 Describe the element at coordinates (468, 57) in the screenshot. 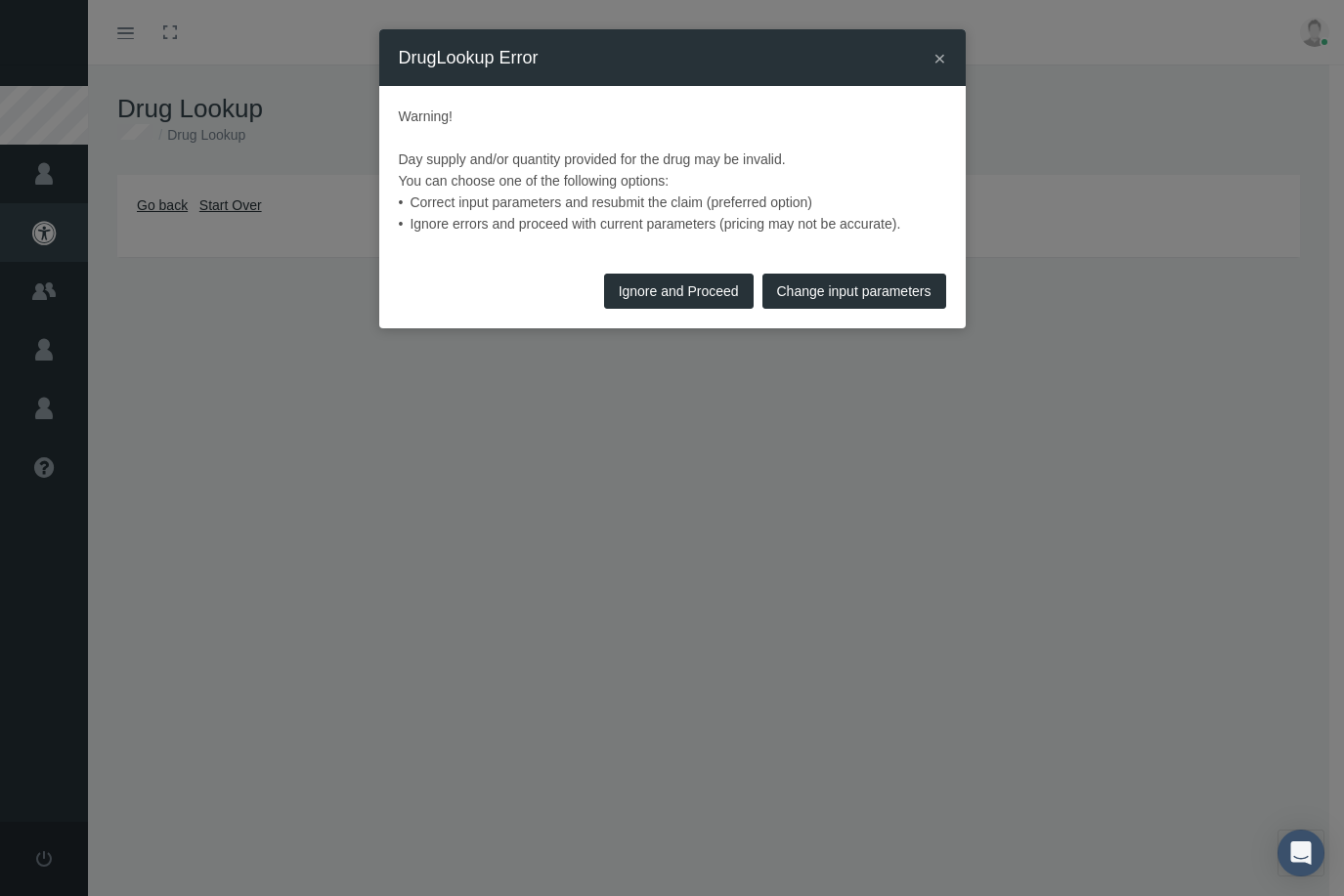

I see `h4: DrugLookup Error` at that location.